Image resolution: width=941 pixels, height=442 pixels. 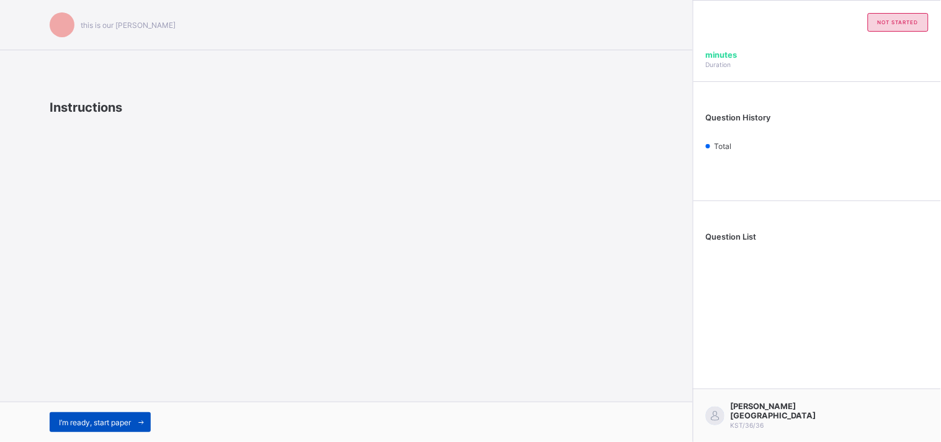 I want to click on span: not started, so click(x=898, y=22).